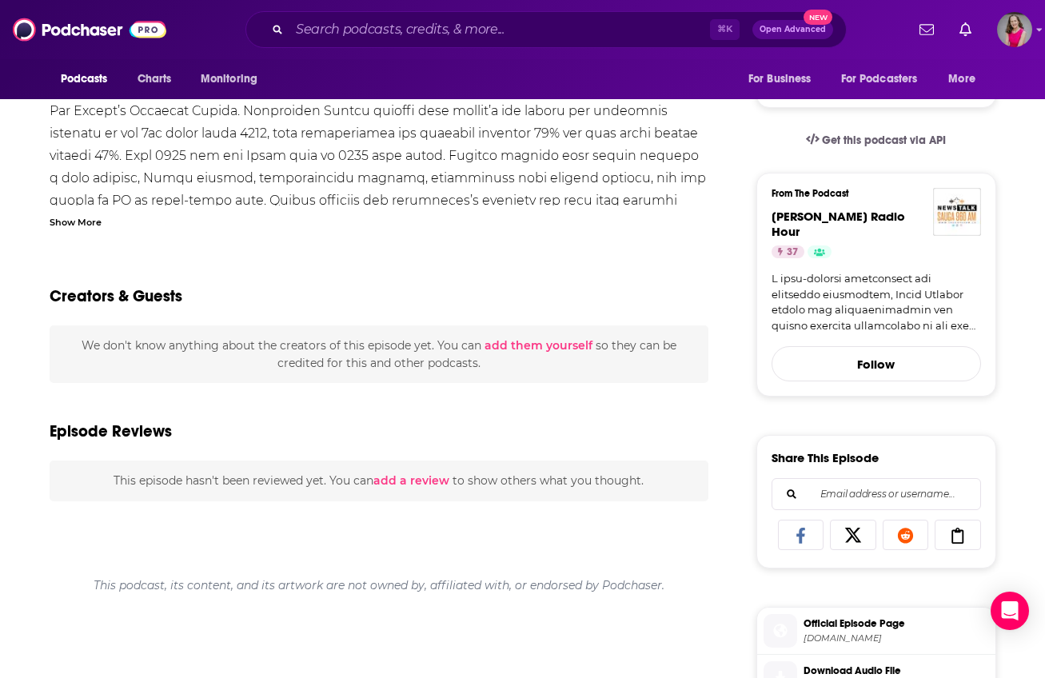 The width and height of the screenshot is (1045, 678). What do you see at coordinates (1015, 30) in the screenshot?
I see `img: User Profile` at bounding box center [1015, 30].